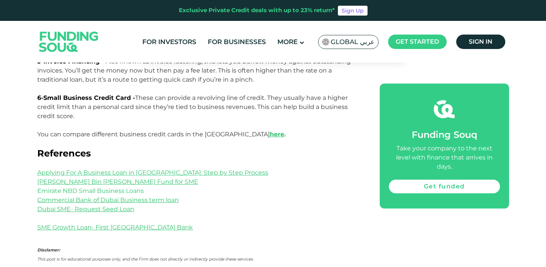  Describe the element at coordinates (86, 209) in the screenshot. I see `a: Dubai SME- Request Seed Loan` at that location.